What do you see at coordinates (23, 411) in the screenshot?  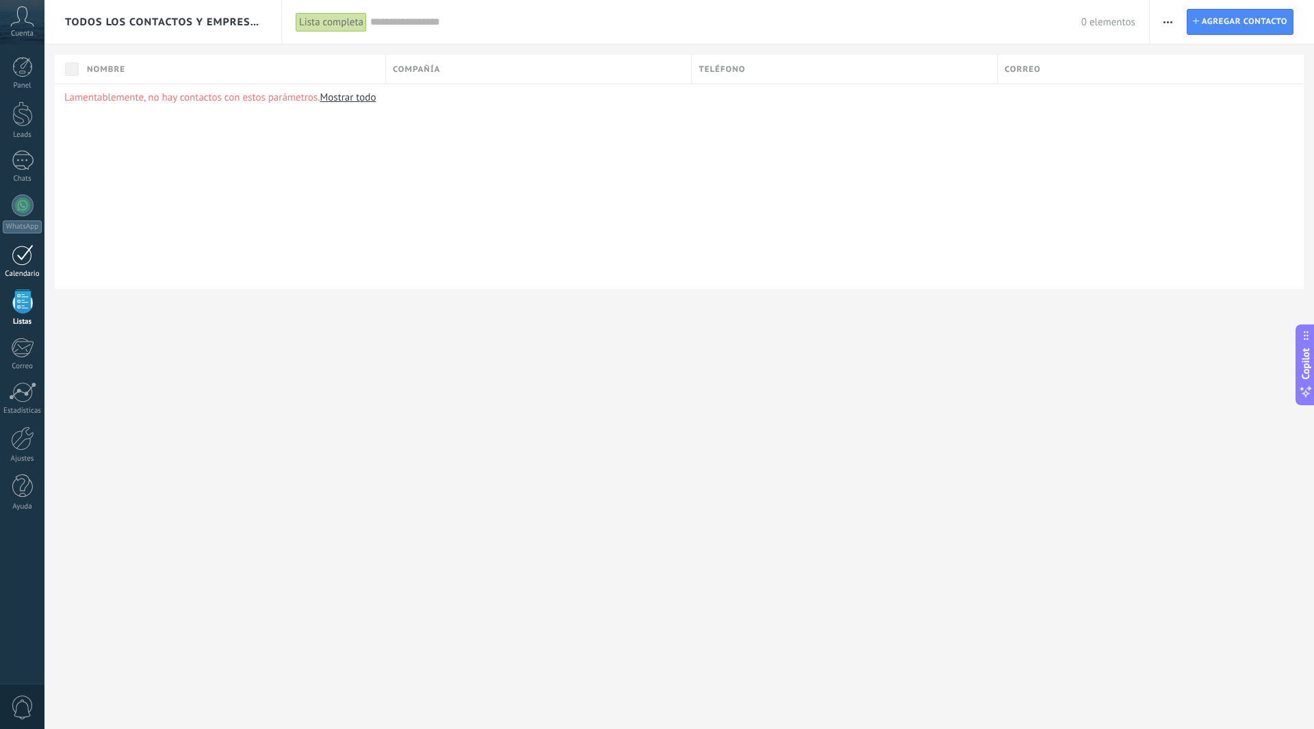 I see `div: Estadísticas` at bounding box center [23, 411].